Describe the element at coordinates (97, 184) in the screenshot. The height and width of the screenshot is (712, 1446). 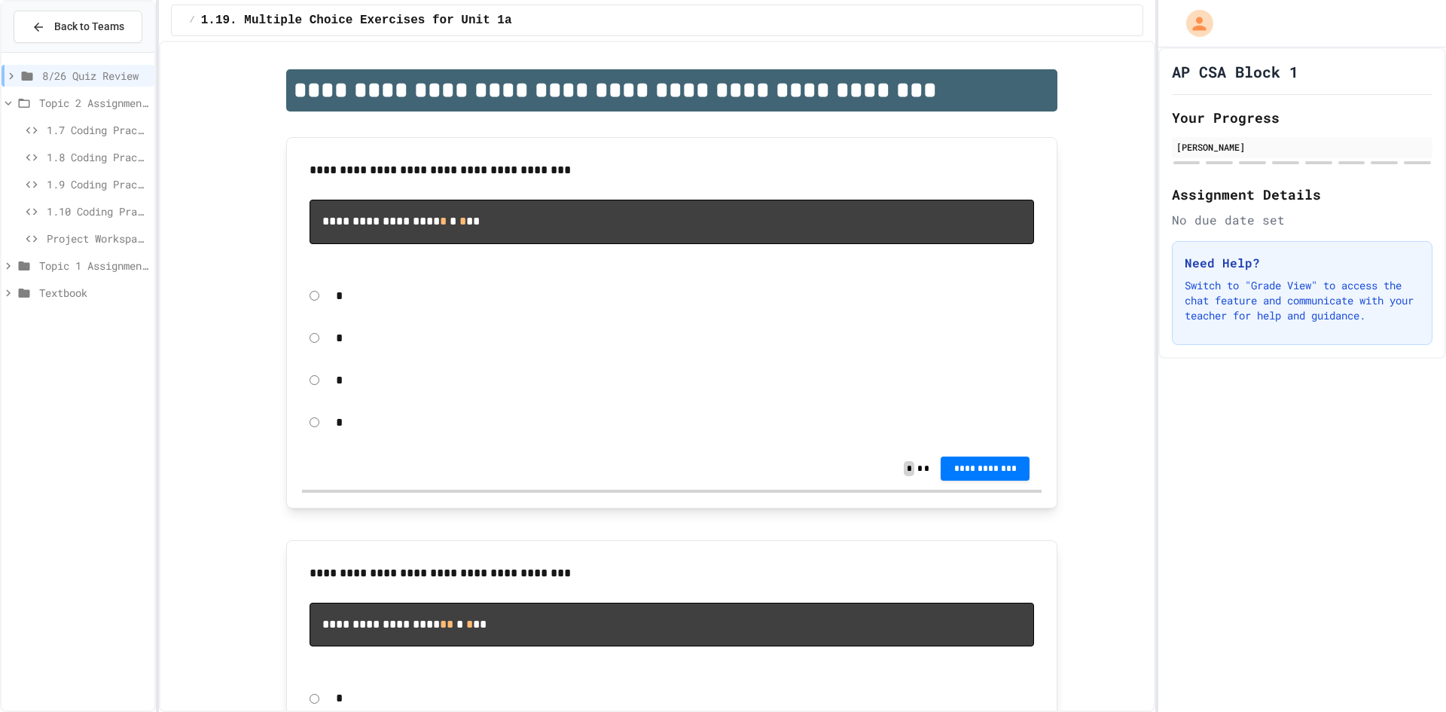
I see `span: 1.9 Coding Practice` at that location.